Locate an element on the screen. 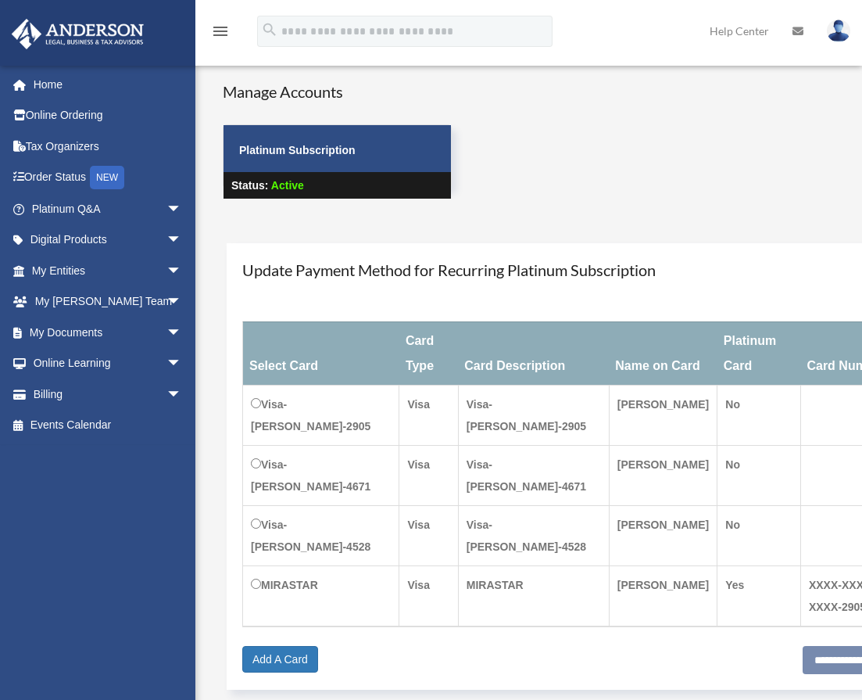 This screenshot has width=862, height=700. span: Active is located at coordinates (288, 185).